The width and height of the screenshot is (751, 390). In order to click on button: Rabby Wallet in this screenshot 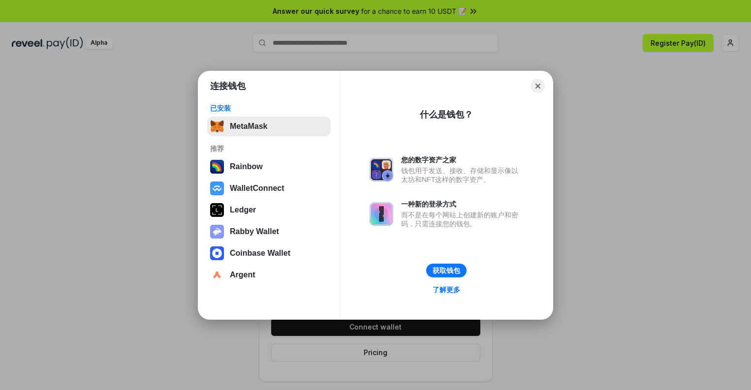, I will do `click(269, 232)`.